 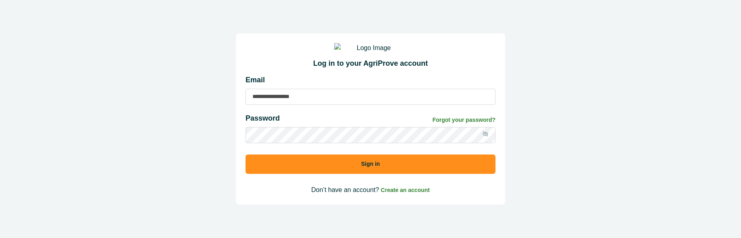 I want to click on a: Create an account, so click(x=405, y=189).